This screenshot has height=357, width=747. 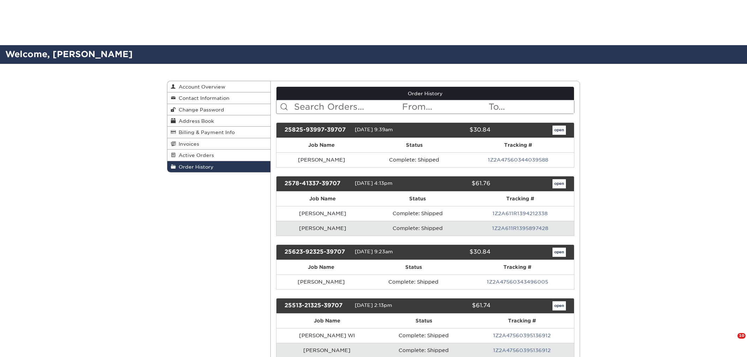 What do you see at coordinates (219, 132) in the screenshot?
I see `a: Billing & Payment Info` at bounding box center [219, 132].